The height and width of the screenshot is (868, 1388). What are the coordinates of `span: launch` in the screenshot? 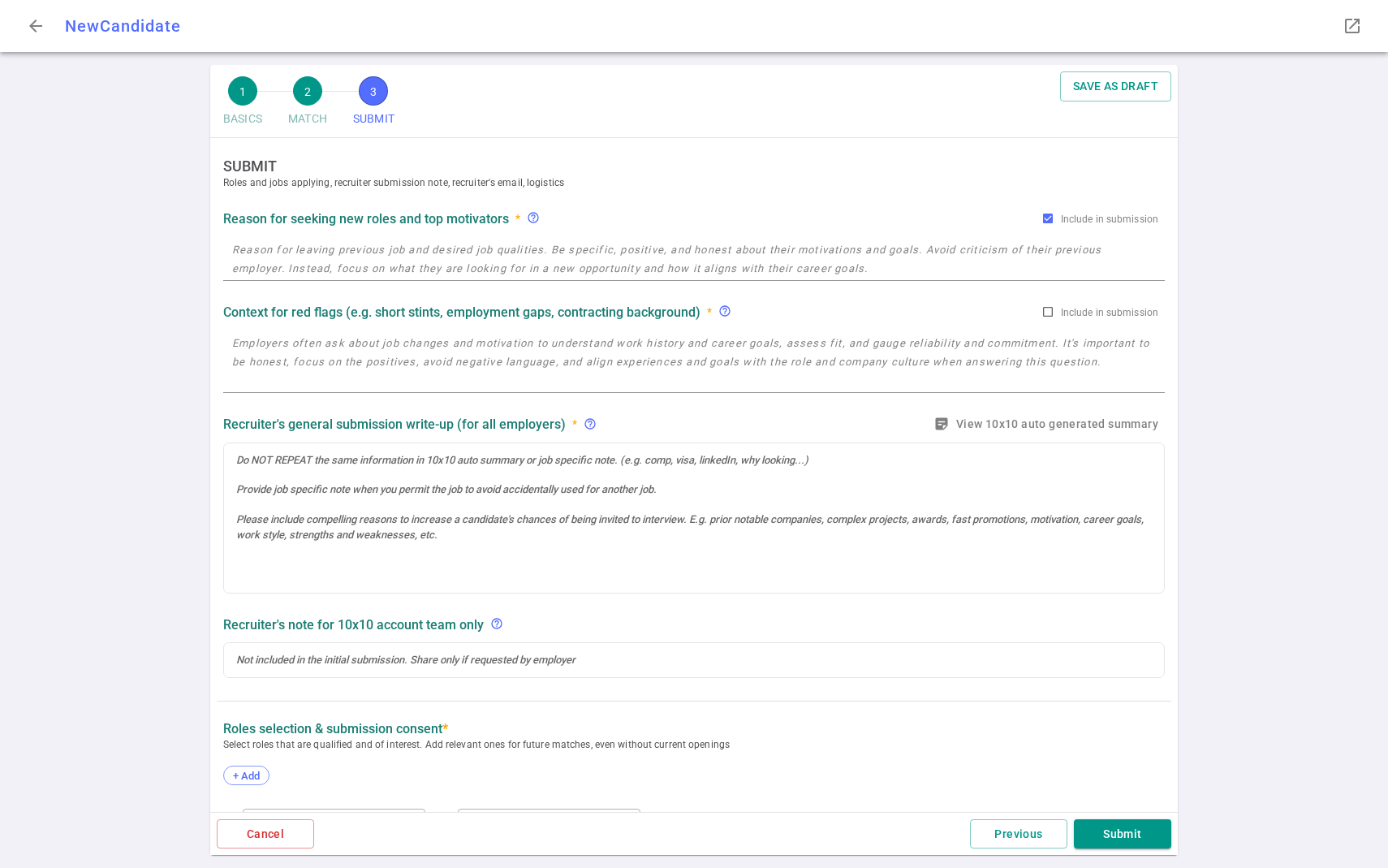 It's located at (1352, 26).